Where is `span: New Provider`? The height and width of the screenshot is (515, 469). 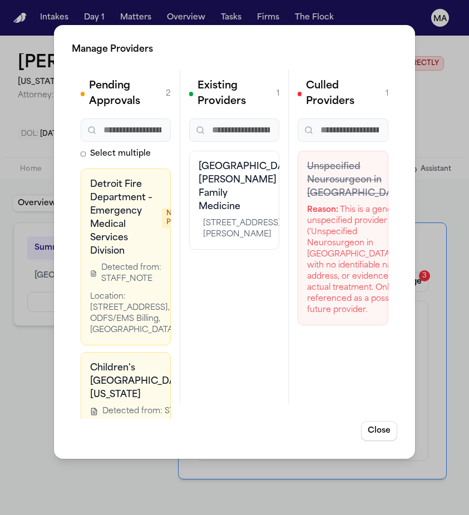
span: New Provider is located at coordinates (180, 218).